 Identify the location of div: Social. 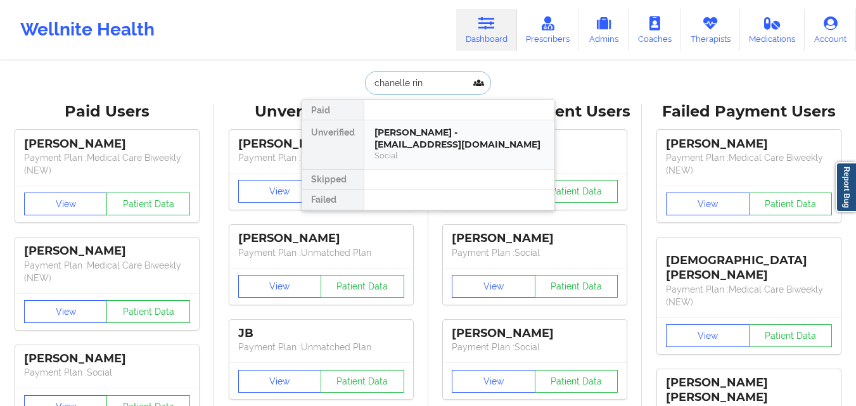
(459, 155).